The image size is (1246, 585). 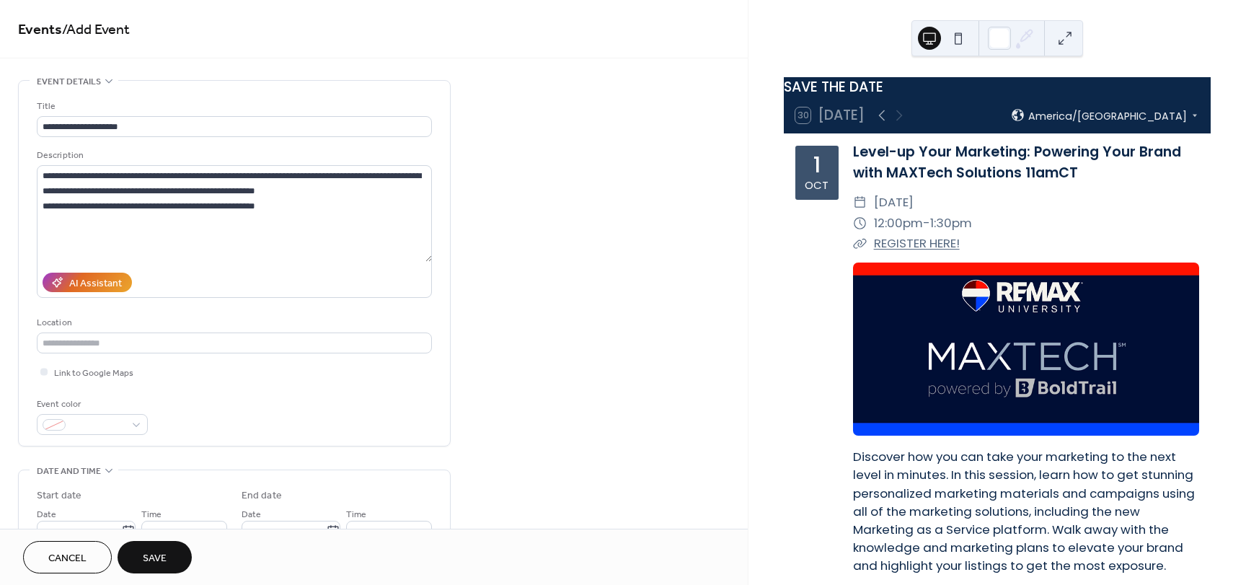 What do you see at coordinates (899, 223) in the screenshot?
I see `span: 12:00pm` at bounding box center [899, 223].